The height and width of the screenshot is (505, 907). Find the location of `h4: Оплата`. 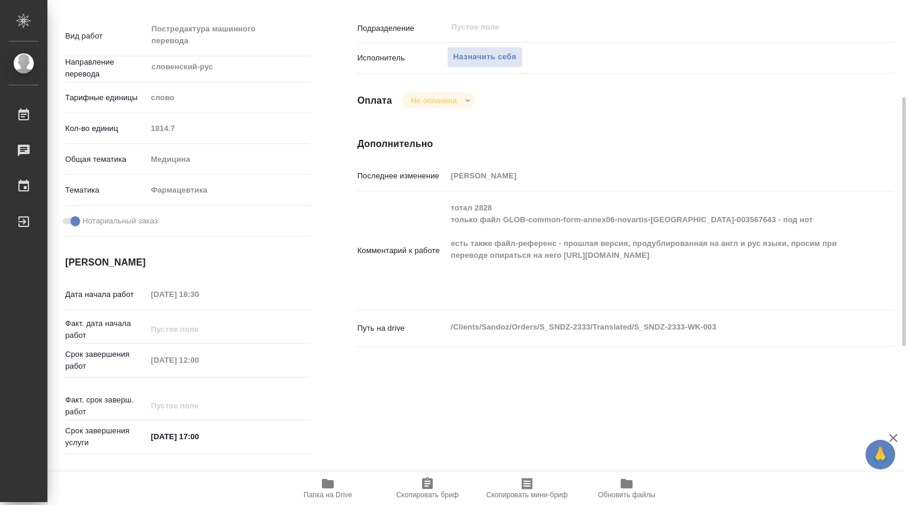

h4: Оплата is located at coordinates (374, 101).